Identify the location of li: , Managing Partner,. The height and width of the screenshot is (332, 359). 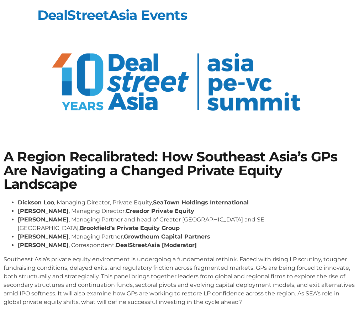
(186, 237).